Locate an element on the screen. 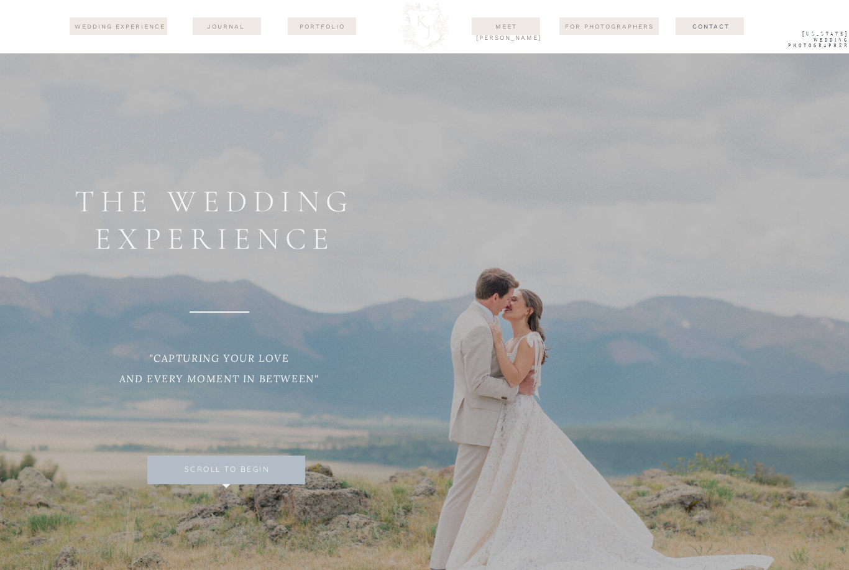  h2: the wedding experience is located at coordinates (214, 217).